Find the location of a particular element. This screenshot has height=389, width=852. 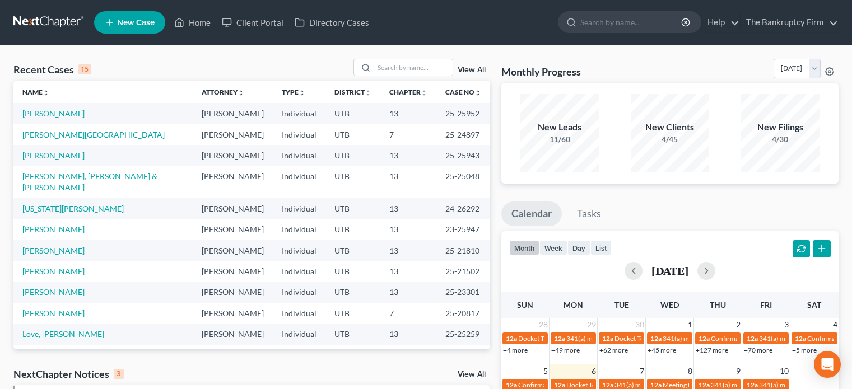

button: month is located at coordinates (524, 248).